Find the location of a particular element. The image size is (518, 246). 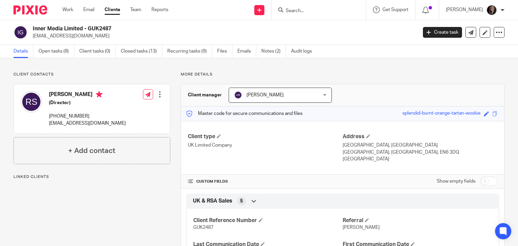

a: Work is located at coordinates (68, 10).